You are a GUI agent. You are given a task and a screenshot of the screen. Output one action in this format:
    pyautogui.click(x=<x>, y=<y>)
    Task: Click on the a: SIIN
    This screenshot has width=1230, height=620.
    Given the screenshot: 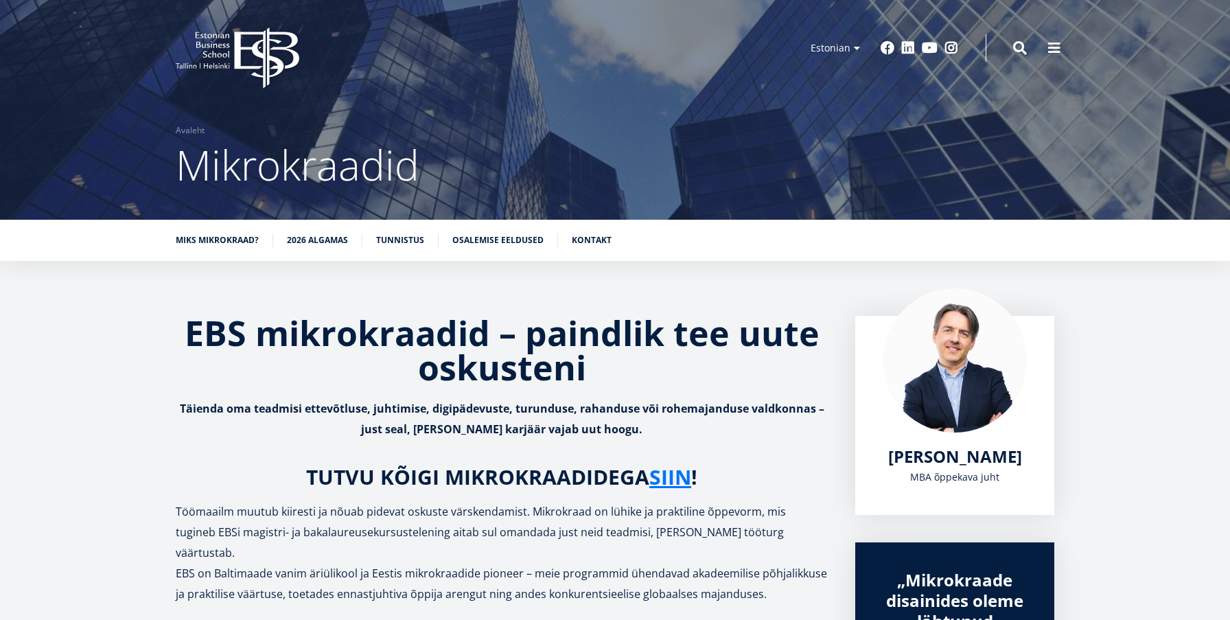 What is the action you would take?
    pyautogui.click(x=670, y=477)
    